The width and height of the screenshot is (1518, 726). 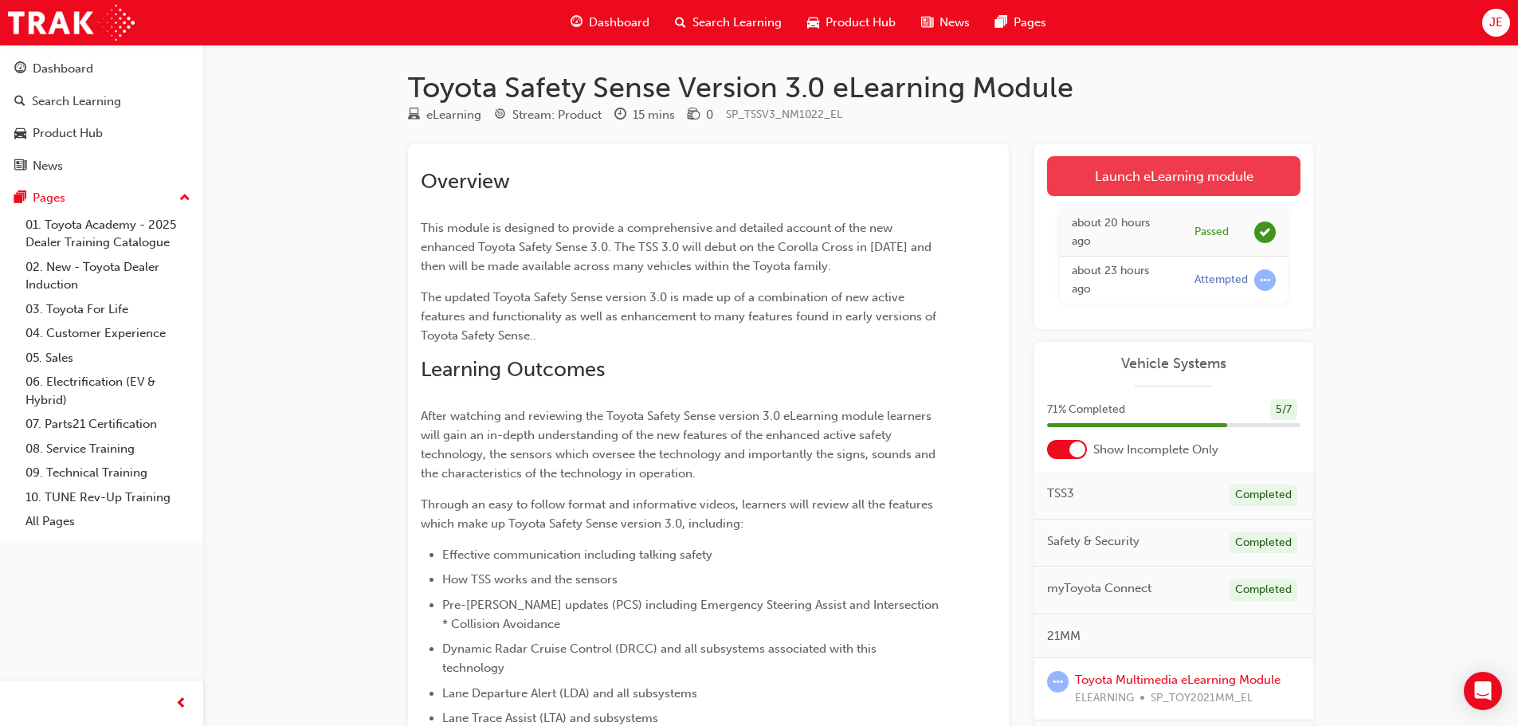 What do you see at coordinates (645, 115) in the screenshot?
I see `div: Duration` at bounding box center [645, 115].